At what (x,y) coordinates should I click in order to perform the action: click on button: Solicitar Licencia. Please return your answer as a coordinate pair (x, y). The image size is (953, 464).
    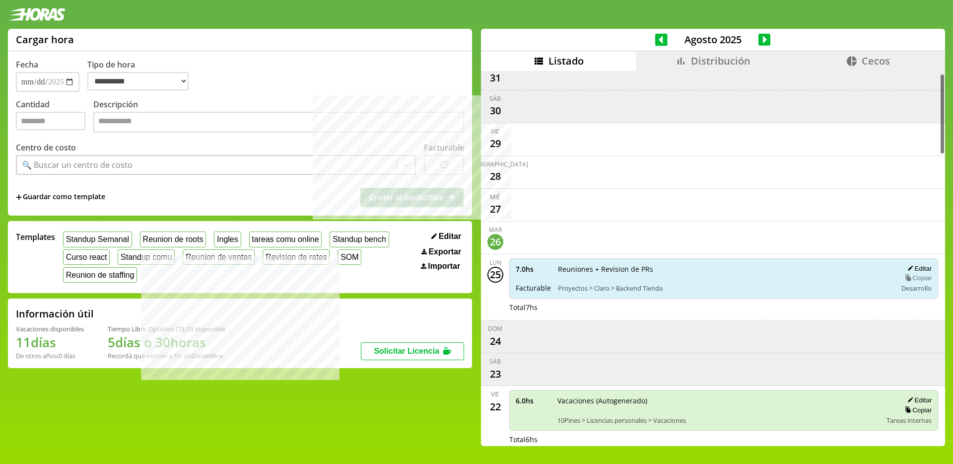
    Looking at the image, I should click on (413, 351).